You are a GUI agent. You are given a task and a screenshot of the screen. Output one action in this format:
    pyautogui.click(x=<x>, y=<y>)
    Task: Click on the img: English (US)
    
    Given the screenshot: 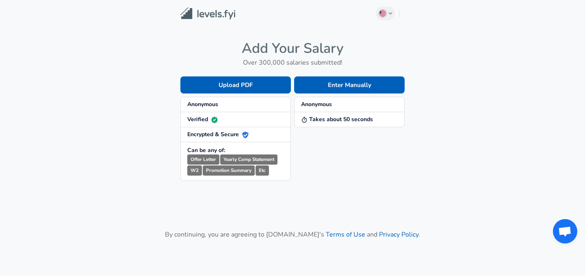 What is the action you would take?
    pyautogui.click(x=383, y=13)
    